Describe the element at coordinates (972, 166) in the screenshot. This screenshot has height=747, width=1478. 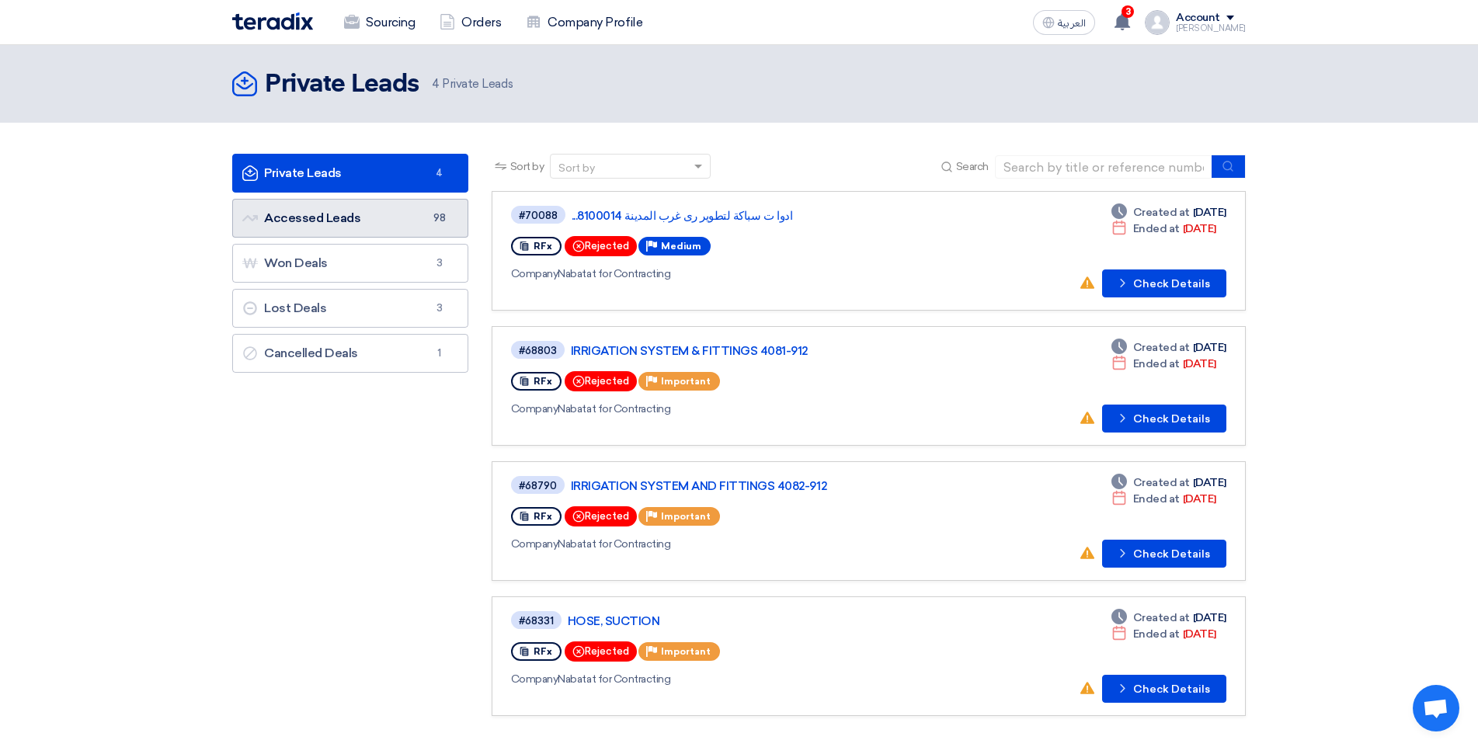
I see `span: Search` at that location.